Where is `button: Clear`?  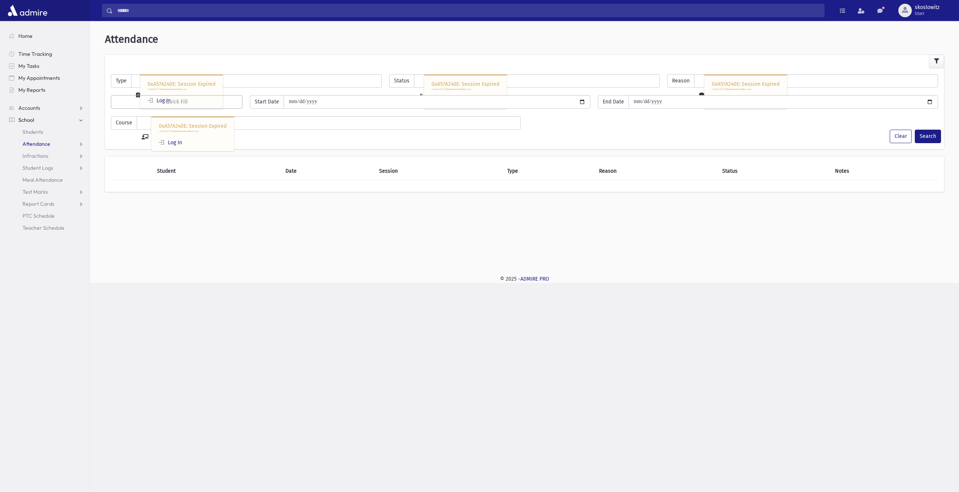
button: Clear is located at coordinates (900, 136).